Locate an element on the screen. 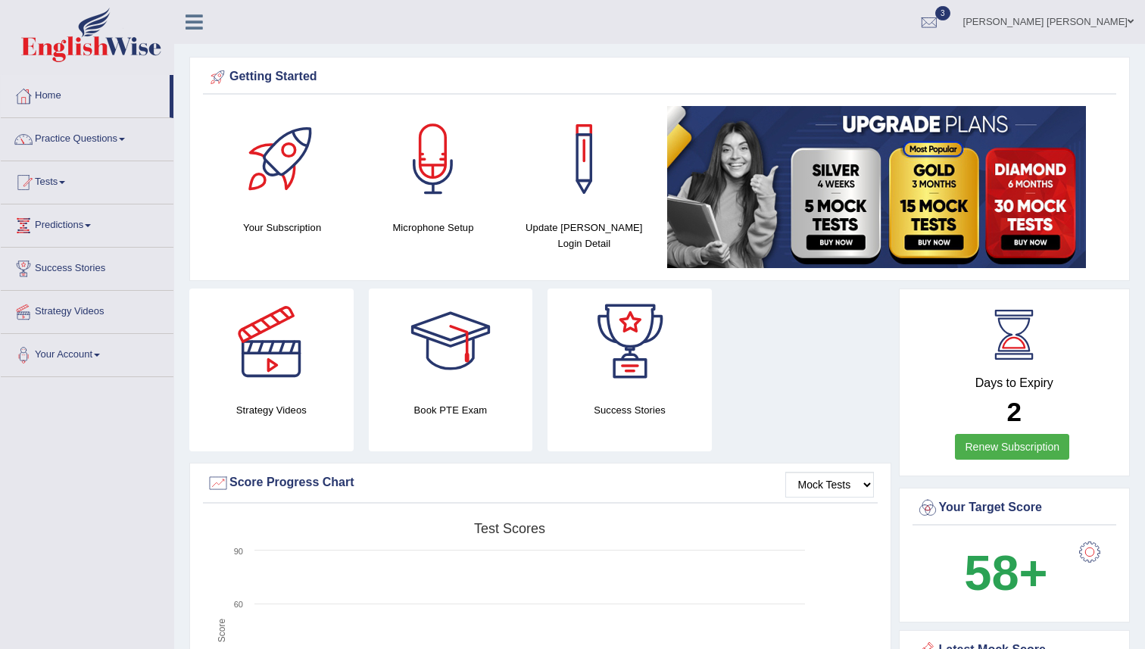  a: Home is located at coordinates (85, 94).